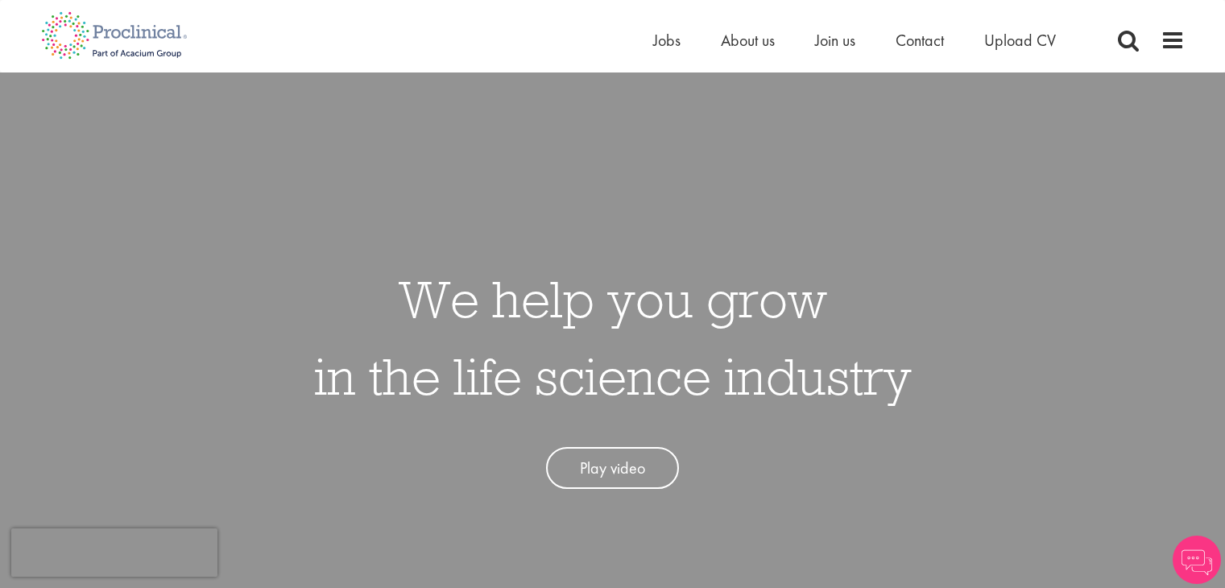  Describe the element at coordinates (835, 40) in the screenshot. I see `a: Join us` at that location.